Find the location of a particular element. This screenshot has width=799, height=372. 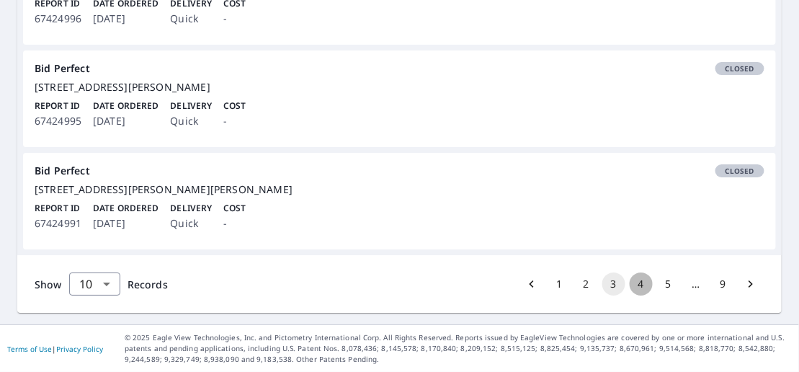

button: Go to page 4 is located at coordinates (641, 284).